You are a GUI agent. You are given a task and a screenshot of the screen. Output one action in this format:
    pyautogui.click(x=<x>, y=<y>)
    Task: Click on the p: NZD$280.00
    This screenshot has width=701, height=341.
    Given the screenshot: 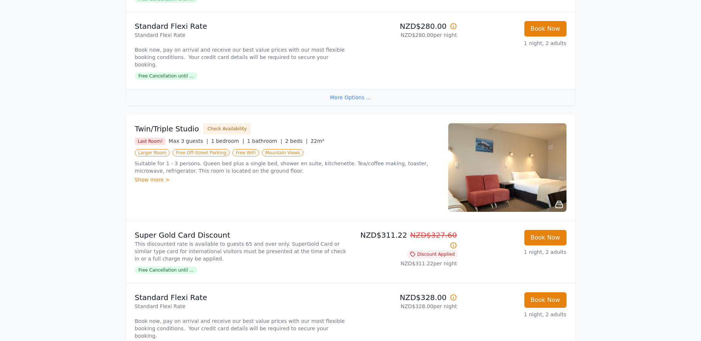 What is the action you would take?
    pyautogui.click(x=405, y=26)
    